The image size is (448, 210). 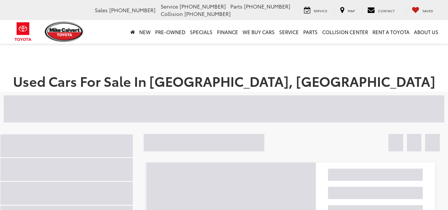 I want to click on a: Specials, so click(x=201, y=32).